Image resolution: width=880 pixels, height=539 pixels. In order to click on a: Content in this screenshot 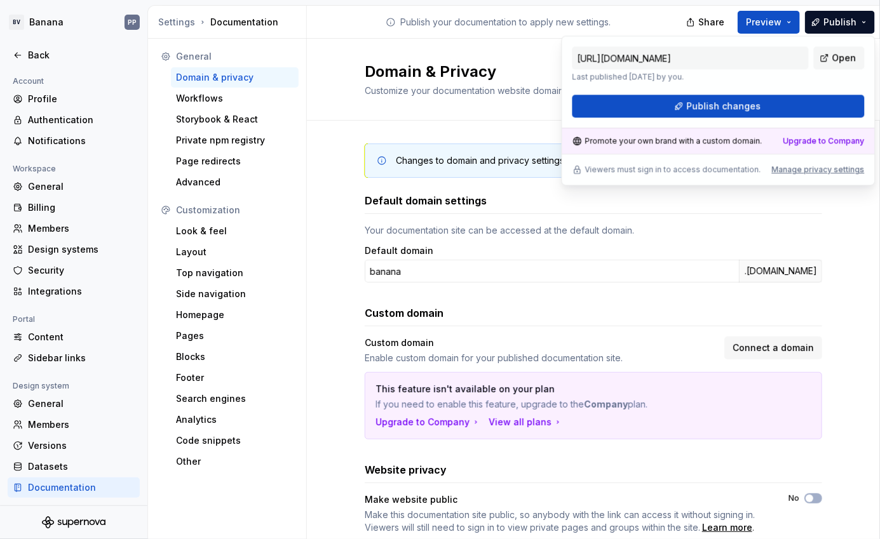, I will do `click(74, 337)`.